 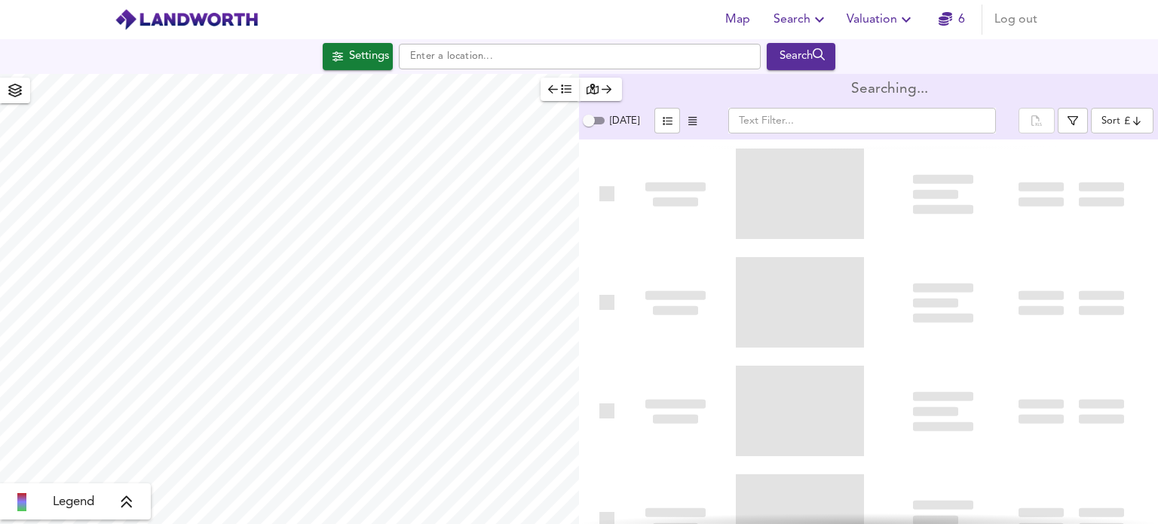 I want to click on img: logo, so click(x=186, y=20).